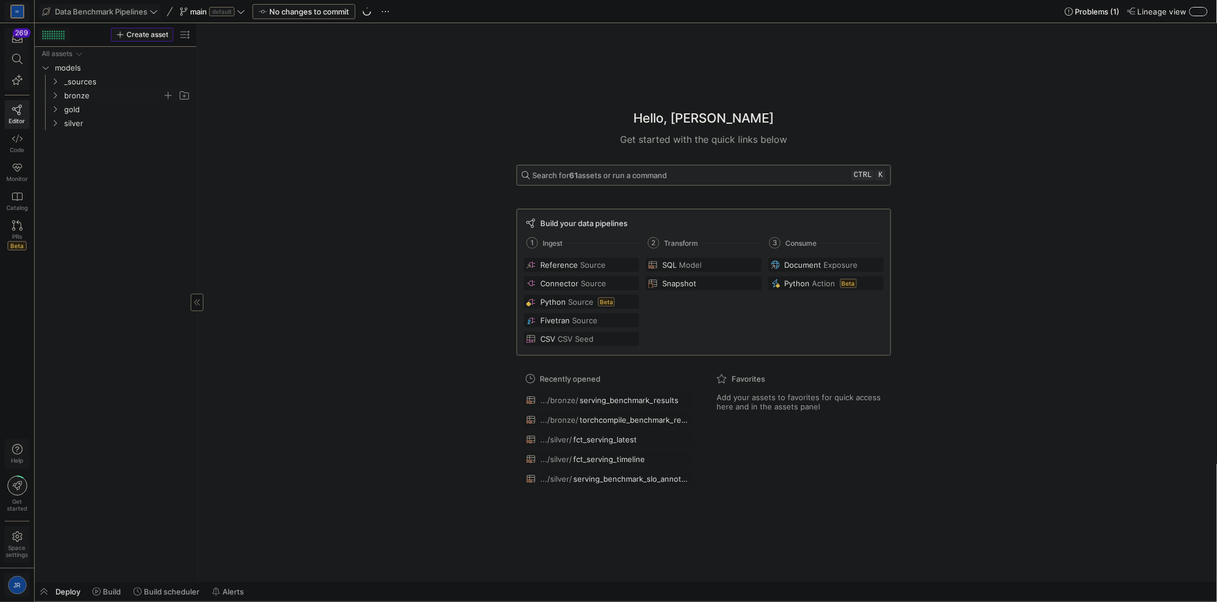 The width and height of the screenshot is (1217, 602). What do you see at coordinates (584, 223) in the screenshot?
I see `span: Build your data pipelines` at bounding box center [584, 223].